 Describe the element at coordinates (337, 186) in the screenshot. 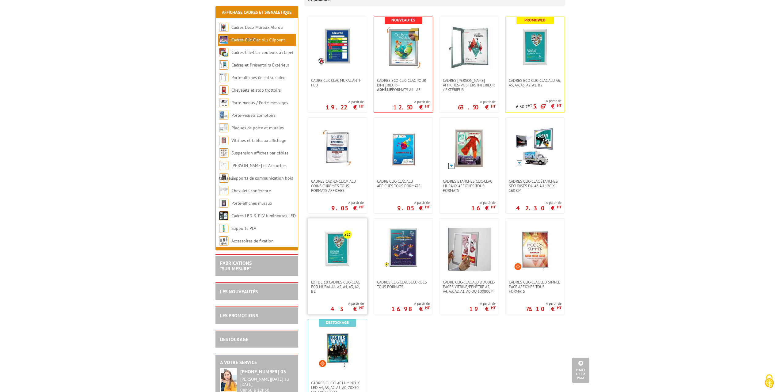

I see `span: Cadres Cadro-Clic® Alu coins chromés tous formats affiches` at that location.